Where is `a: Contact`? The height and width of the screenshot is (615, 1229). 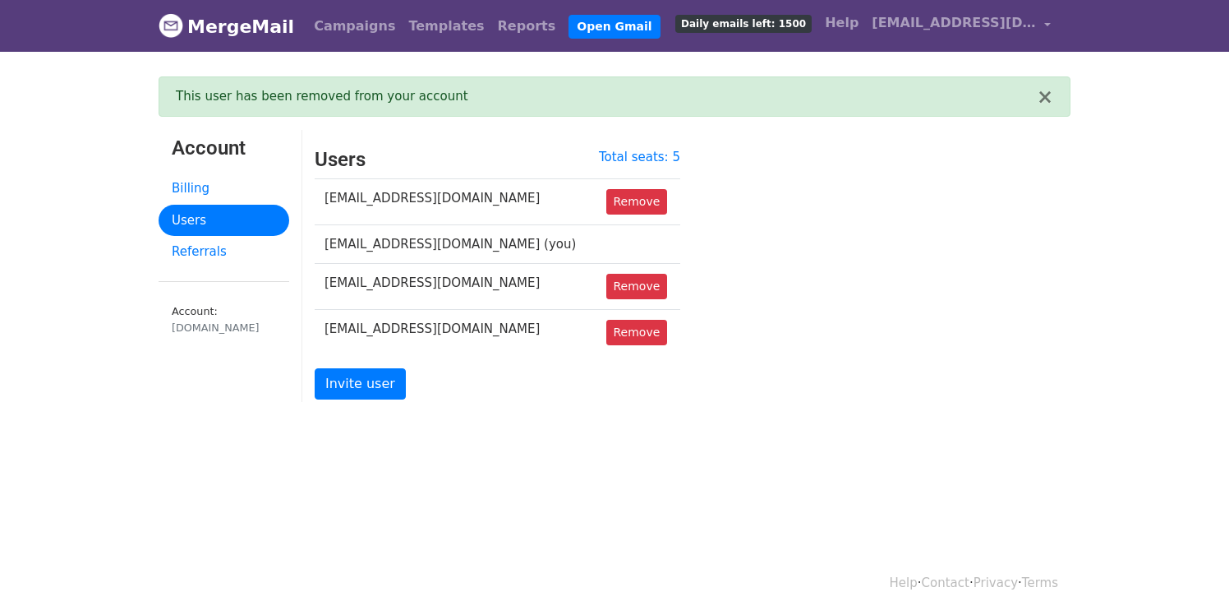 a: Contact is located at coordinates (946, 583).